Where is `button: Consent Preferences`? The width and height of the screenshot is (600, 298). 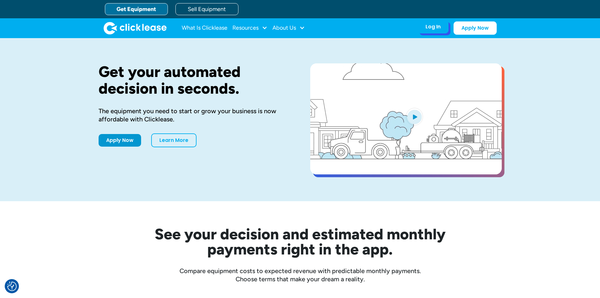
button: Consent Preferences is located at coordinates (12, 286).